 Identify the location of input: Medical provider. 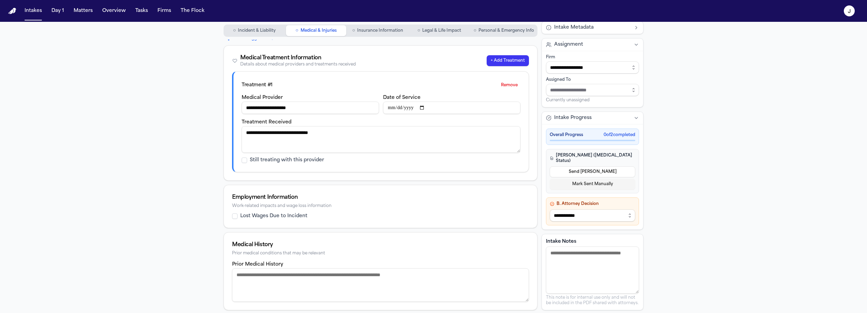
(310, 108).